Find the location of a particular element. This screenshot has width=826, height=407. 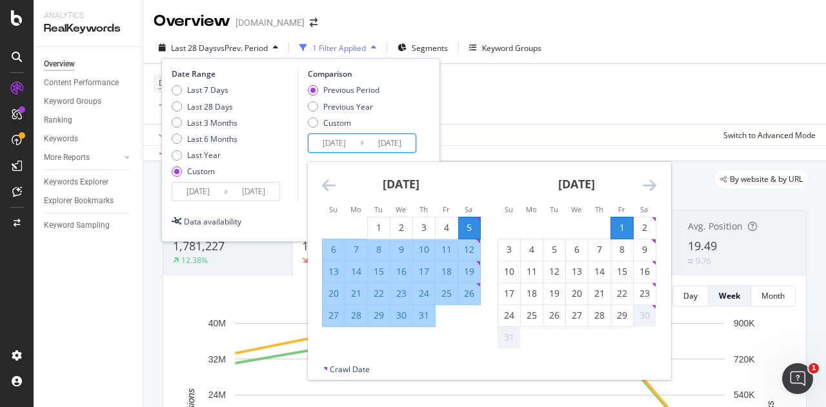

div: Last 3 Months is located at coordinates (205, 123).